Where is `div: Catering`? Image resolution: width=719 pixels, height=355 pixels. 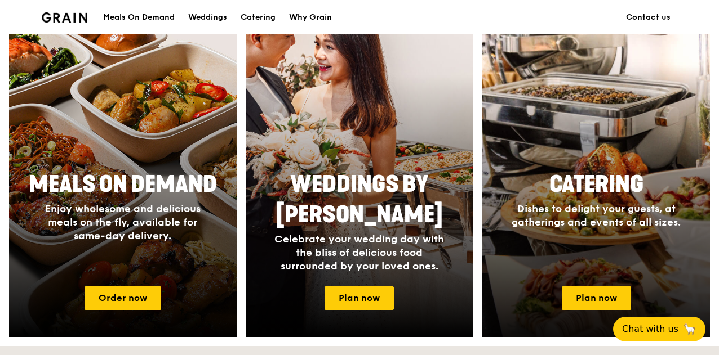 div: Catering is located at coordinates (258, 17).